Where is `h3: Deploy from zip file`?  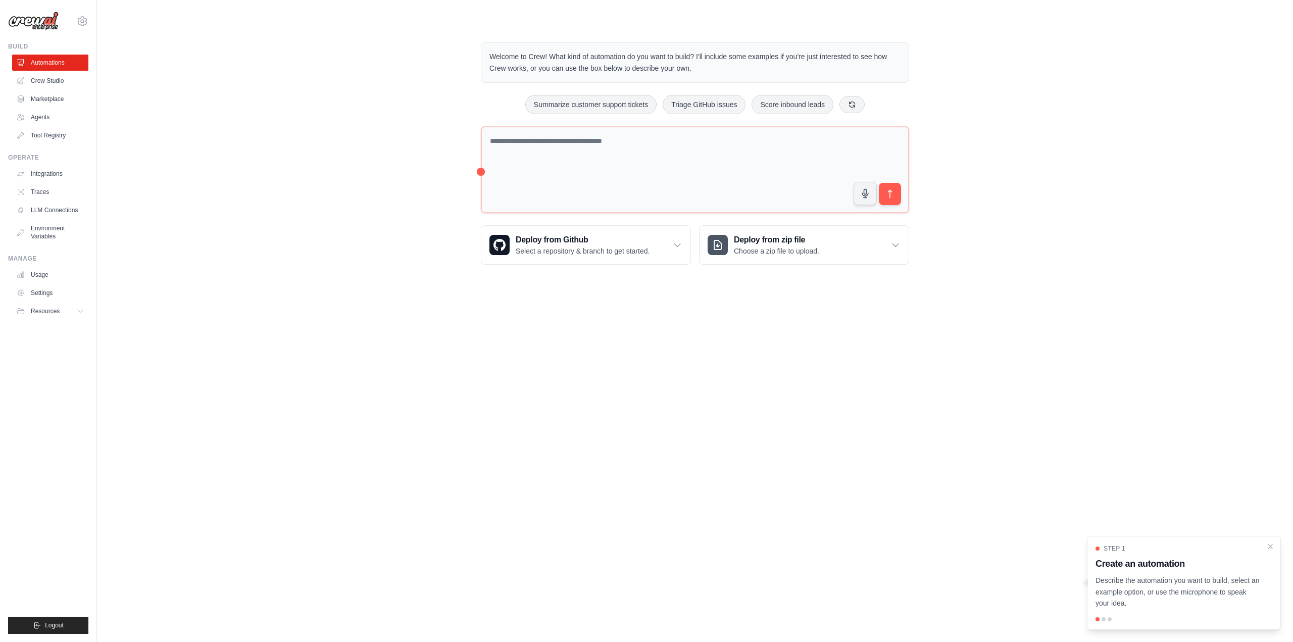 h3: Deploy from zip file is located at coordinates (776, 240).